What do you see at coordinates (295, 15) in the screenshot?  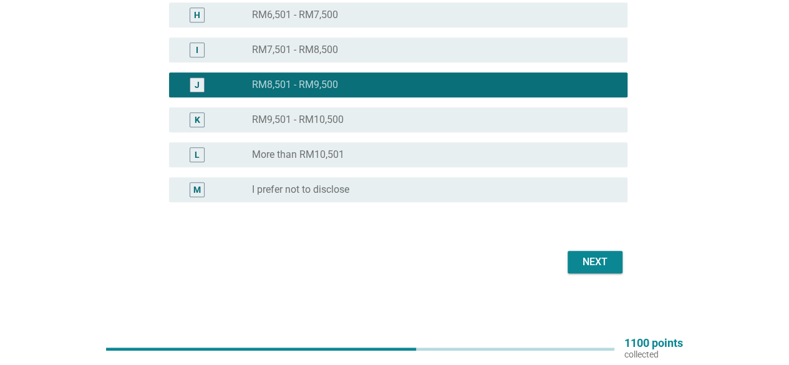 I see `label: RM6,501 - RM7,500` at bounding box center [295, 15].